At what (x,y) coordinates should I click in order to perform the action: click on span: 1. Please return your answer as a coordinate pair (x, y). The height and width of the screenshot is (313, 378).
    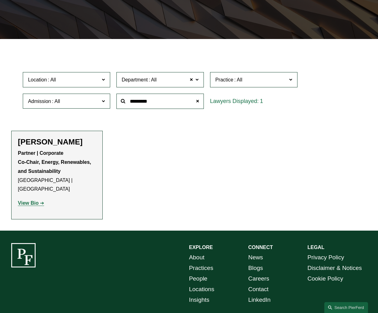
    Looking at the image, I should click on (261, 101).